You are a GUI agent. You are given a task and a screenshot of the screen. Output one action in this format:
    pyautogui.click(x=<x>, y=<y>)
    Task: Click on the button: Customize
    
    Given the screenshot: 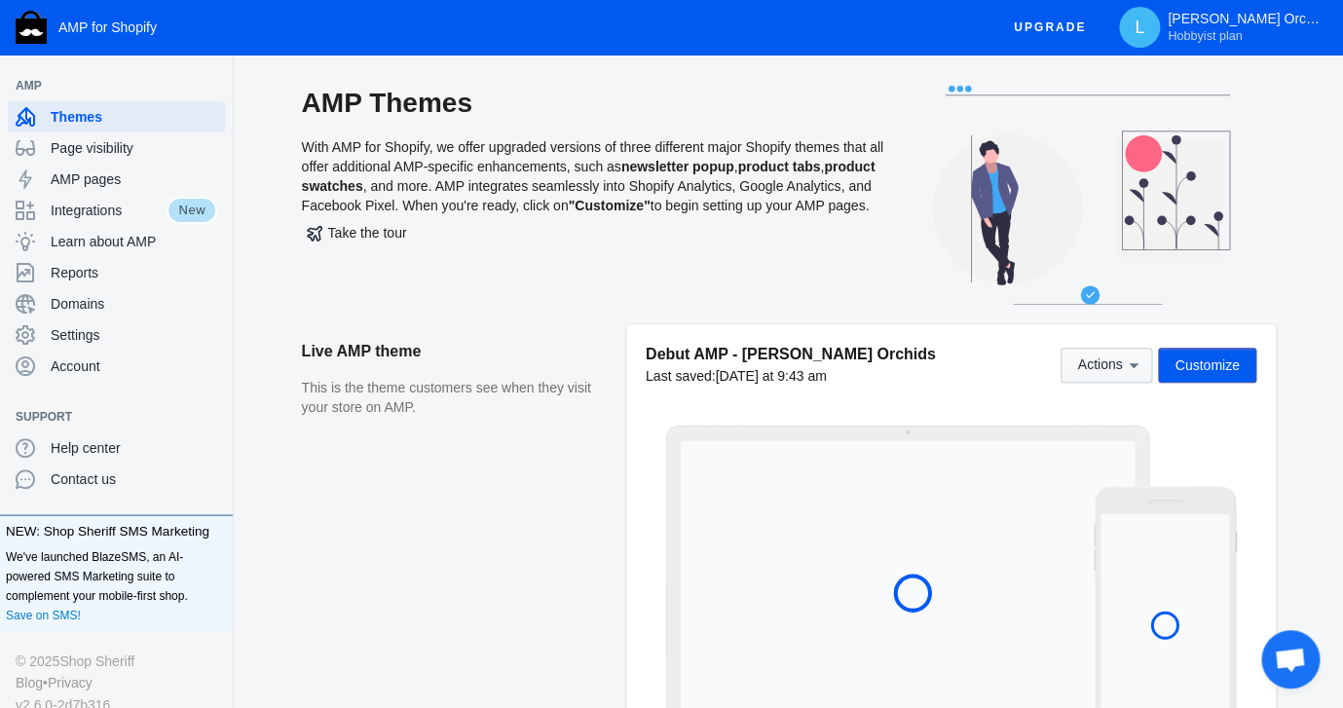 What is the action you would take?
    pyautogui.click(x=1207, y=365)
    